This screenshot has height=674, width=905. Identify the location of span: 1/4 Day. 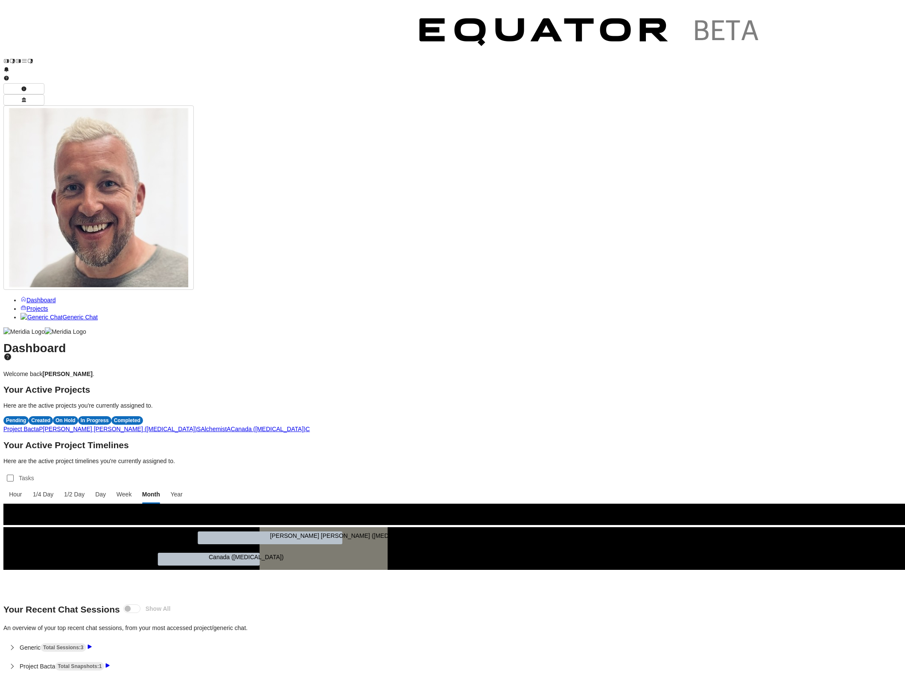
(43, 494).